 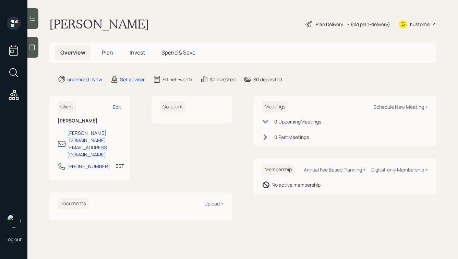 I want to click on img: hunter_neumayer.jpg, so click(x=14, y=221).